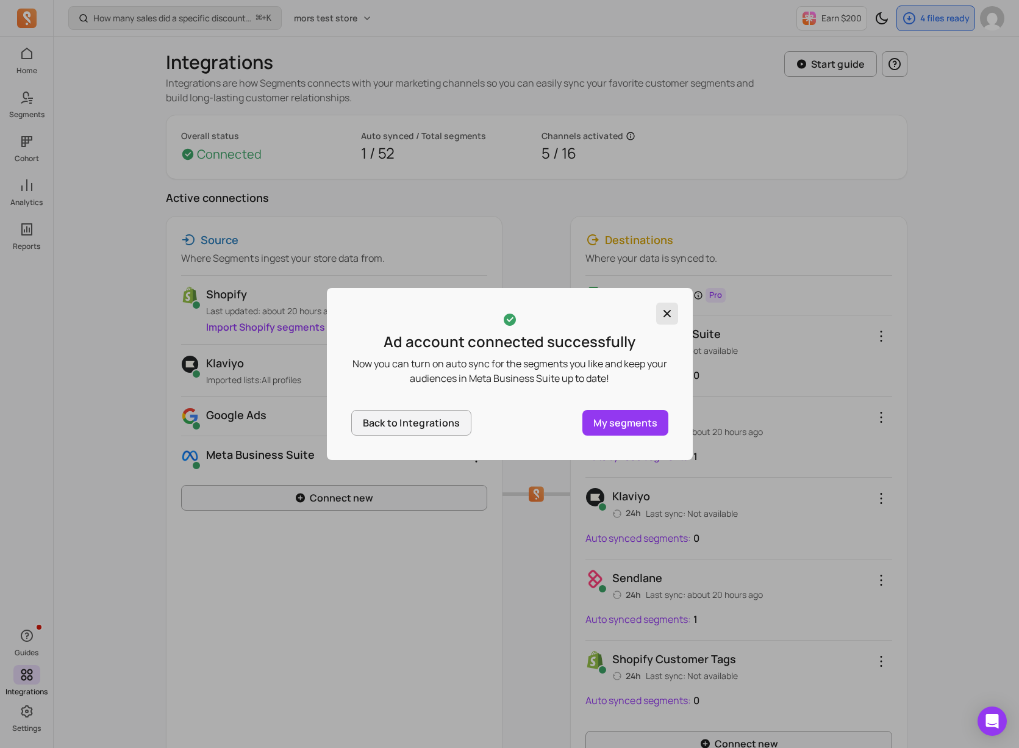 The height and width of the screenshot is (748, 1019). Describe the element at coordinates (509, 342) in the screenshot. I see `p: Ad account connected successfully` at that location.